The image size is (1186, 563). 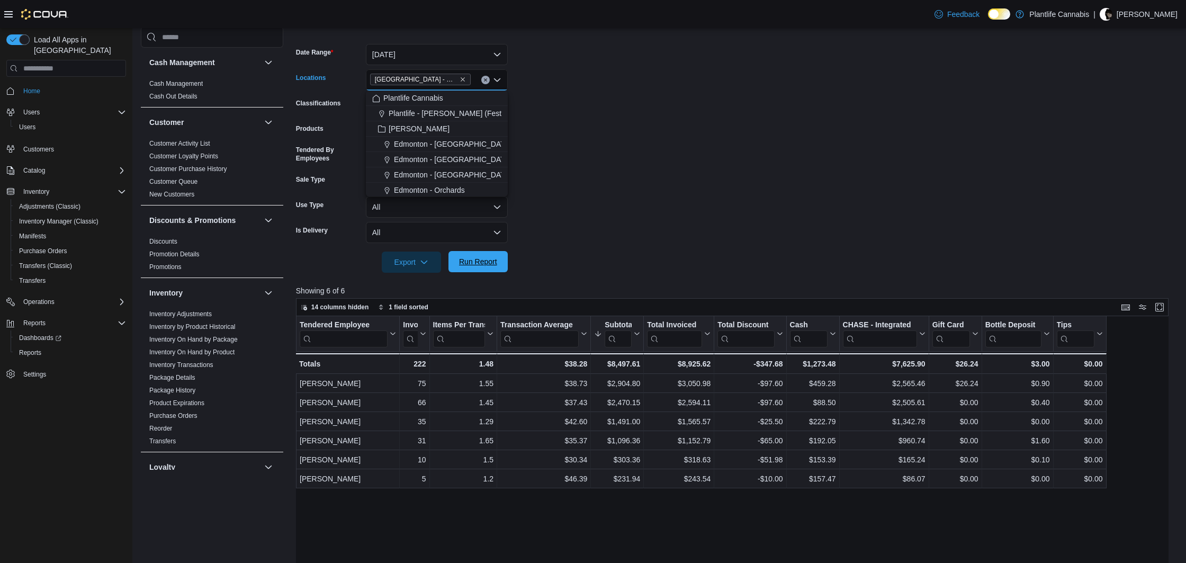 I want to click on span: Inventory Transactions, so click(x=181, y=365).